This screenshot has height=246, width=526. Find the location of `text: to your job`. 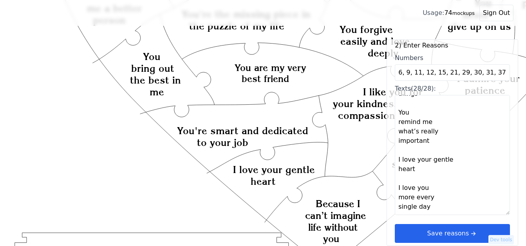

text: to your job is located at coordinates (223, 142).